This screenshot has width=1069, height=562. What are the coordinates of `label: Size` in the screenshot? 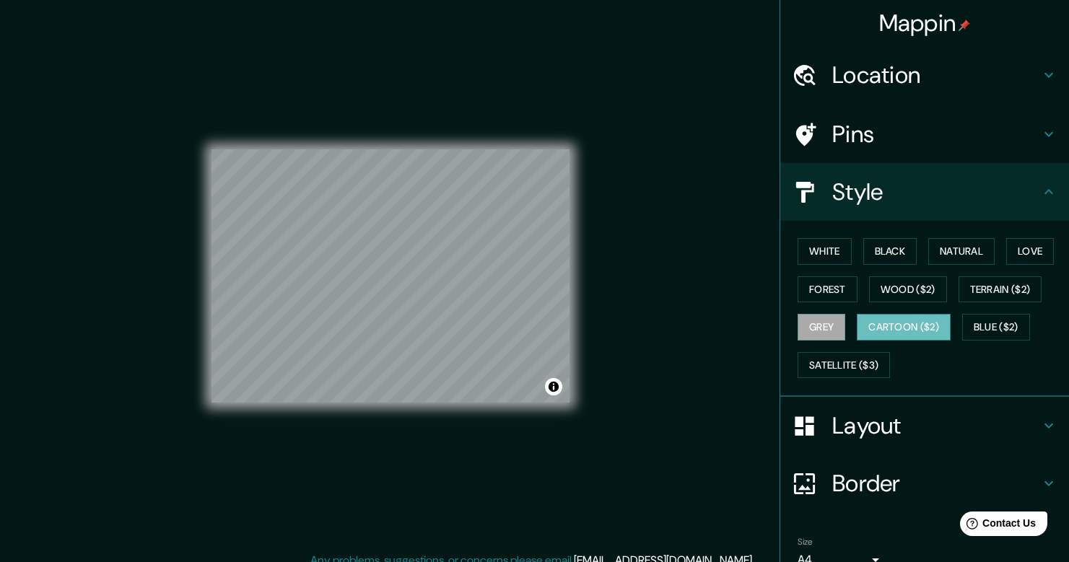 It's located at (805, 542).